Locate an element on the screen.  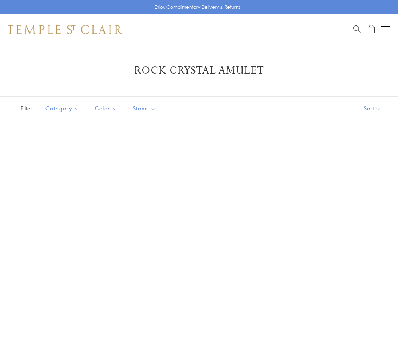
button: Stone is located at coordinates (144, 108).